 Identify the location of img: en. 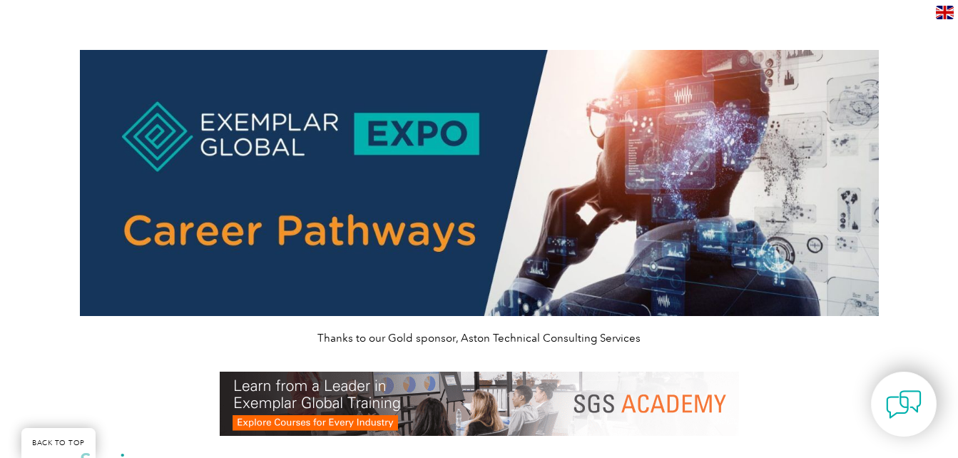
(944, 12).